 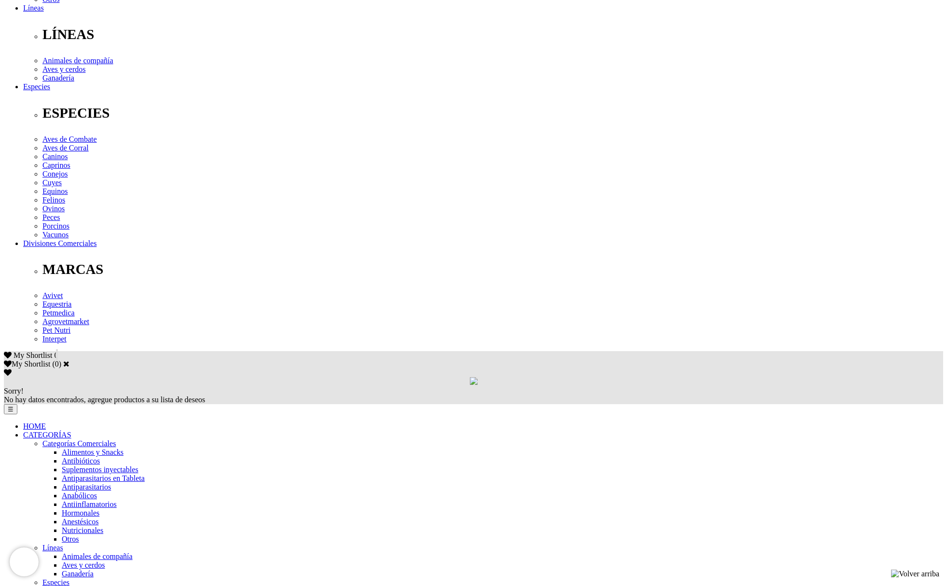 What do you see at coordinates (14, 391) in the screenshot?
I see `span: Sorry!` at bounding box center [14, 391].